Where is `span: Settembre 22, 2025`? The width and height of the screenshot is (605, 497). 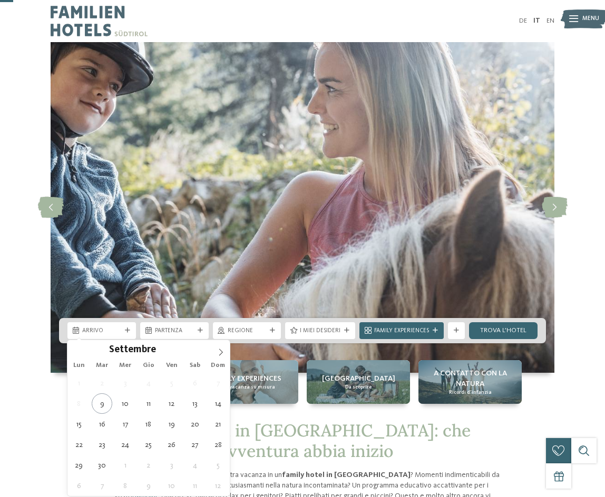 span: Settembre 22, 2025 is located at coordinates (78, 444).